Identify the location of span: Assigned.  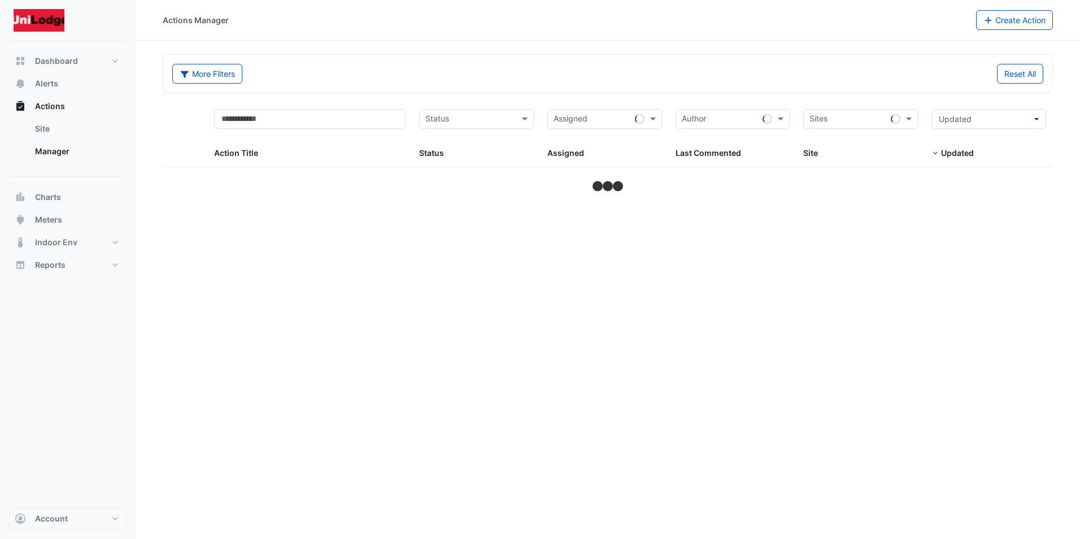
(565, 152).